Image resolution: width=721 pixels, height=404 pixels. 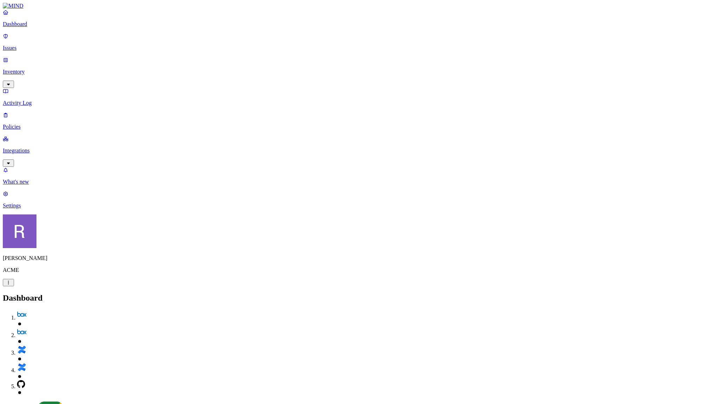 I want to click on img: MIND, so click(x=13, y=6).